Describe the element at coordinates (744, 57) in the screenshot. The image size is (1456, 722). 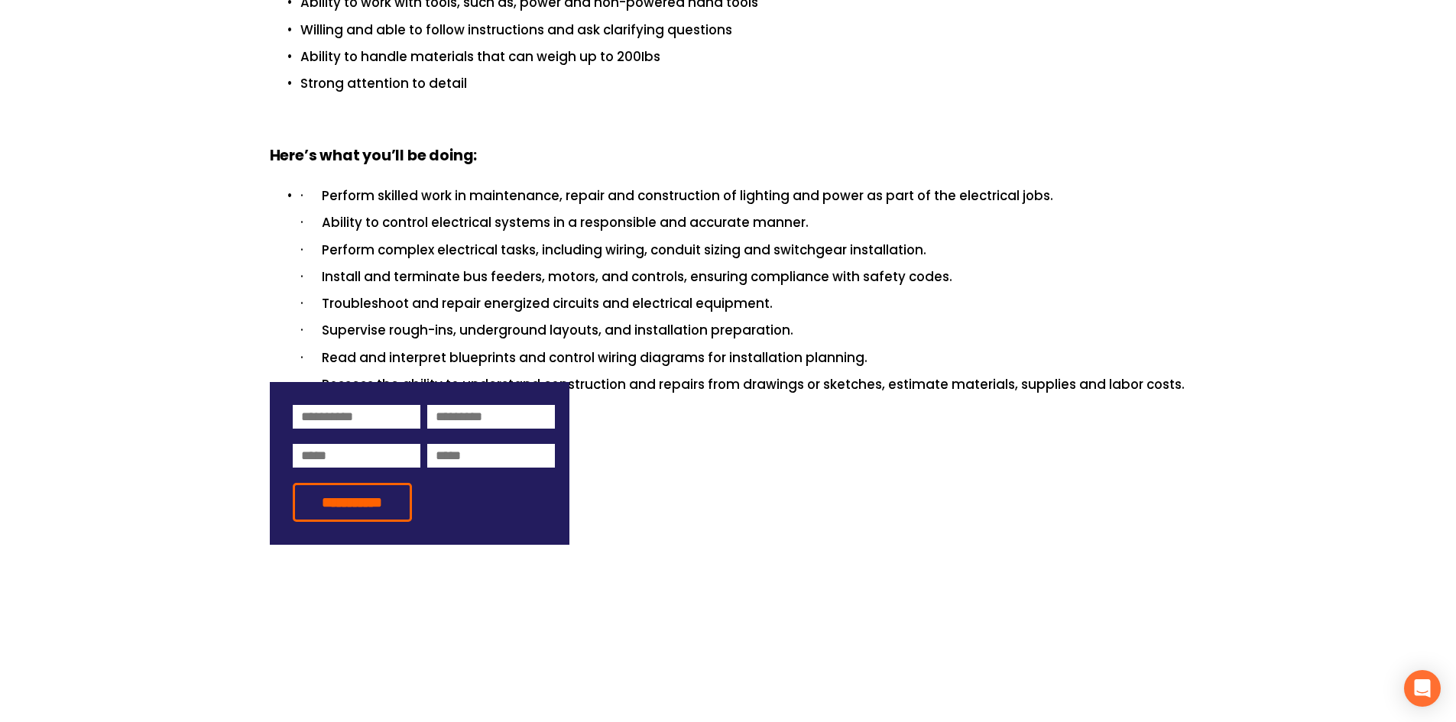
I see `p: Ability to handle materials that can weigh up to 200Ibs` at that location.